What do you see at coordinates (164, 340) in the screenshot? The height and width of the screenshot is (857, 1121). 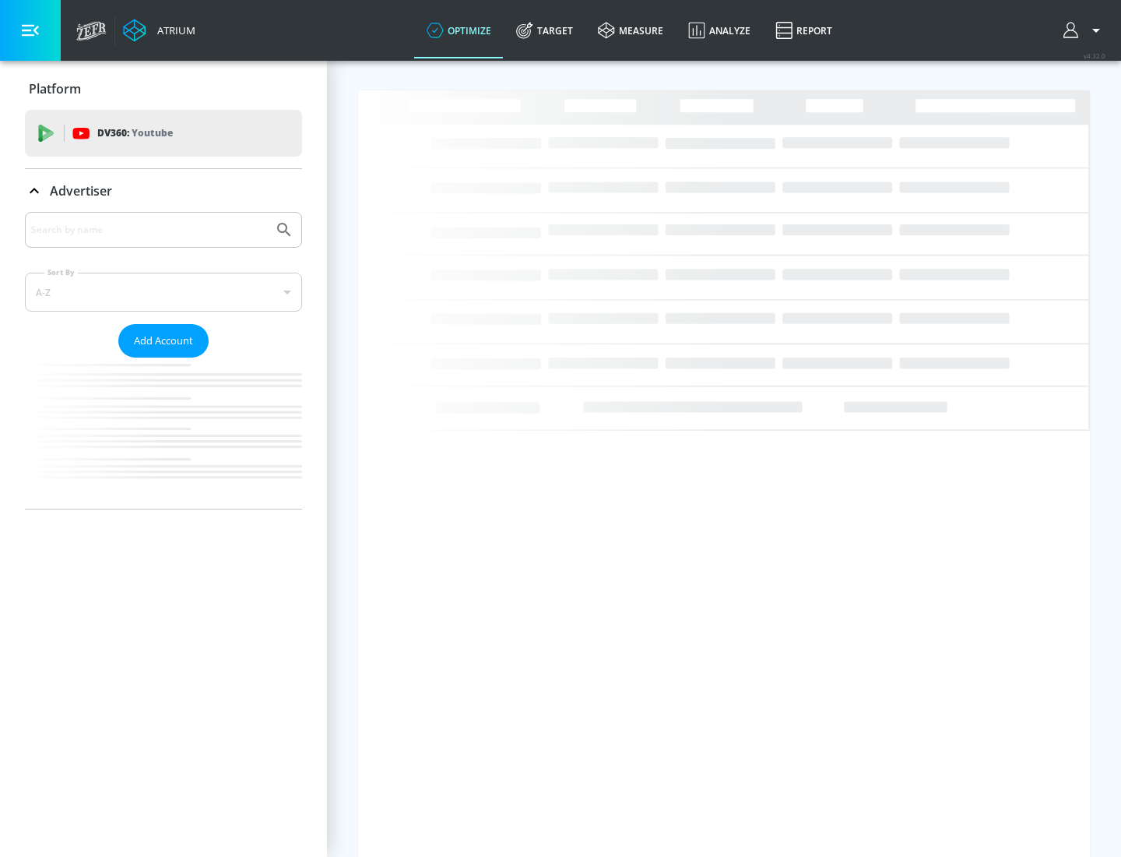 I see `button: Add Account` at bounding box center [164, 340].